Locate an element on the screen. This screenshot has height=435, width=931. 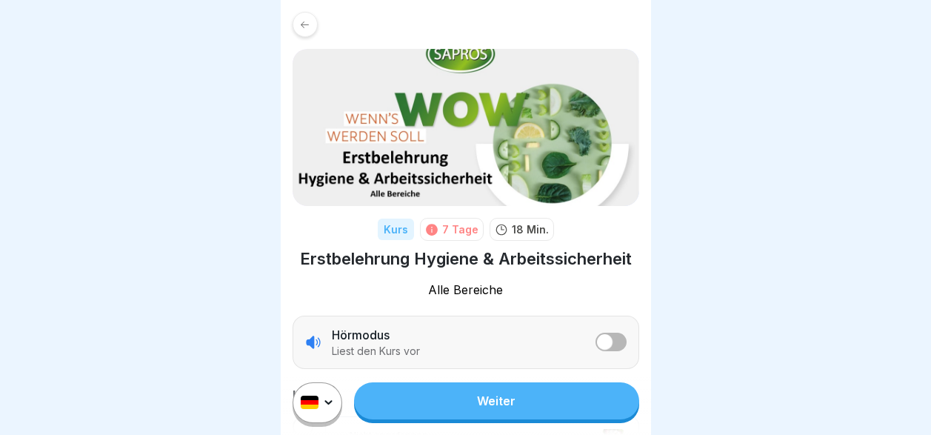
h1: Erstbelehrung Hygiene & Arbeitssicherheit is located at coordinates (466, 258).